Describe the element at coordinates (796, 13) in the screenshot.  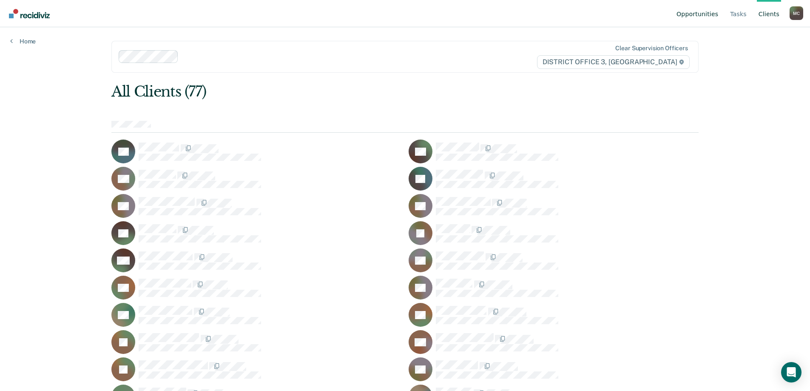
I see `div: M C` at that location.